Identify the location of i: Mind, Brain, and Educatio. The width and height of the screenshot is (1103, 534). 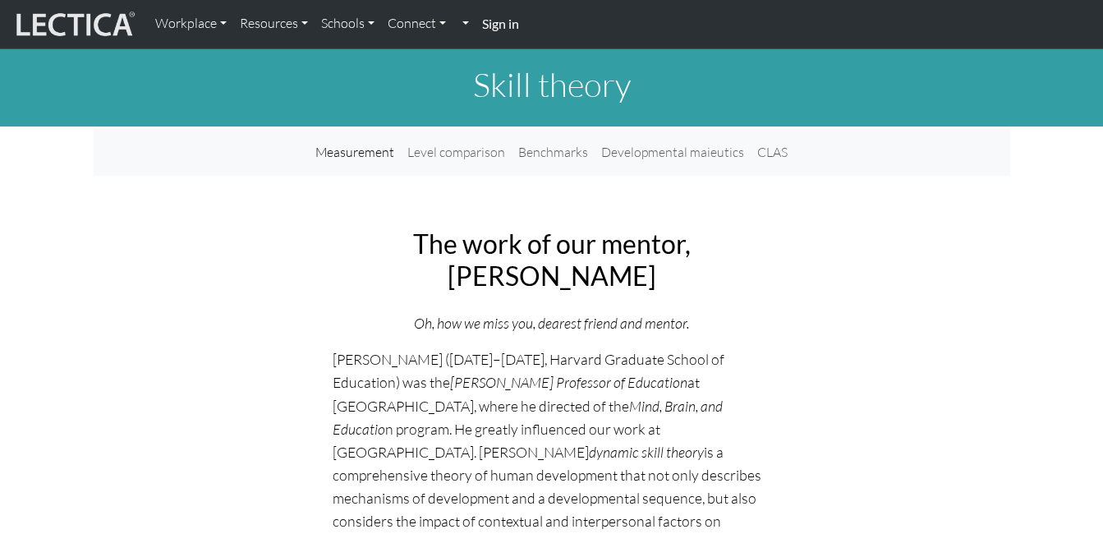
(527, 417).